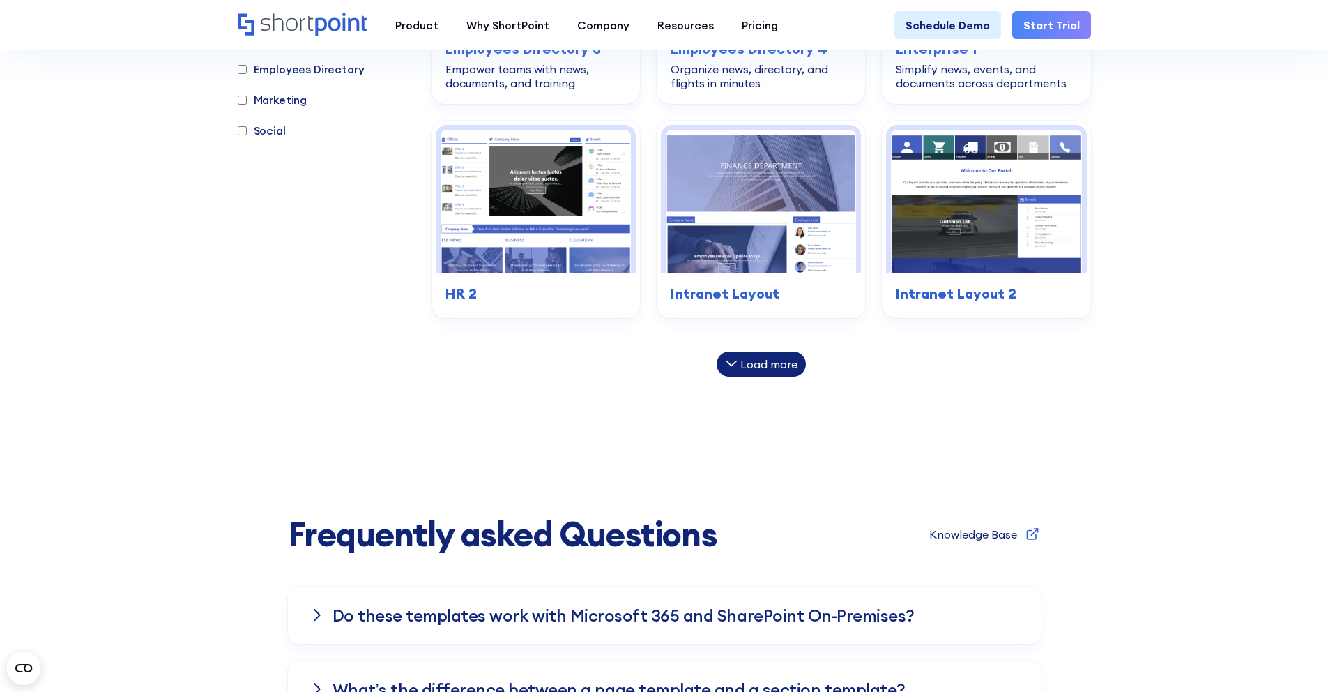 The width and height of the screenshot is (1328, 692). What do you see at coordinates (242, 68) in the screenshot?
I see `input: Employees Directory` at bounding box center [242, 68].